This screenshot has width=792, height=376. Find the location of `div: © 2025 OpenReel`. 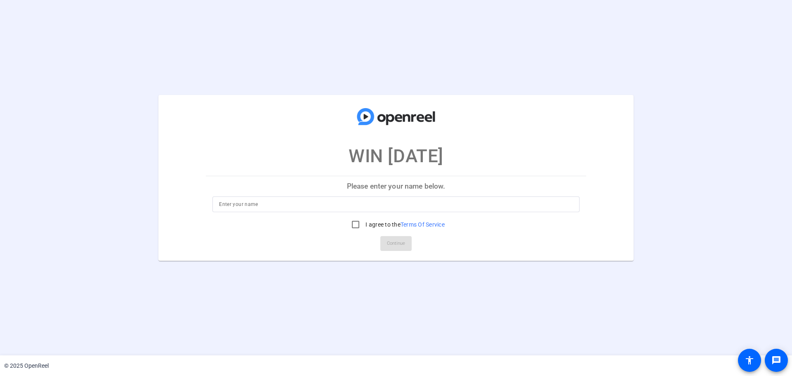

div: © 2025 OpenReel is located at coordinates (26, 366).